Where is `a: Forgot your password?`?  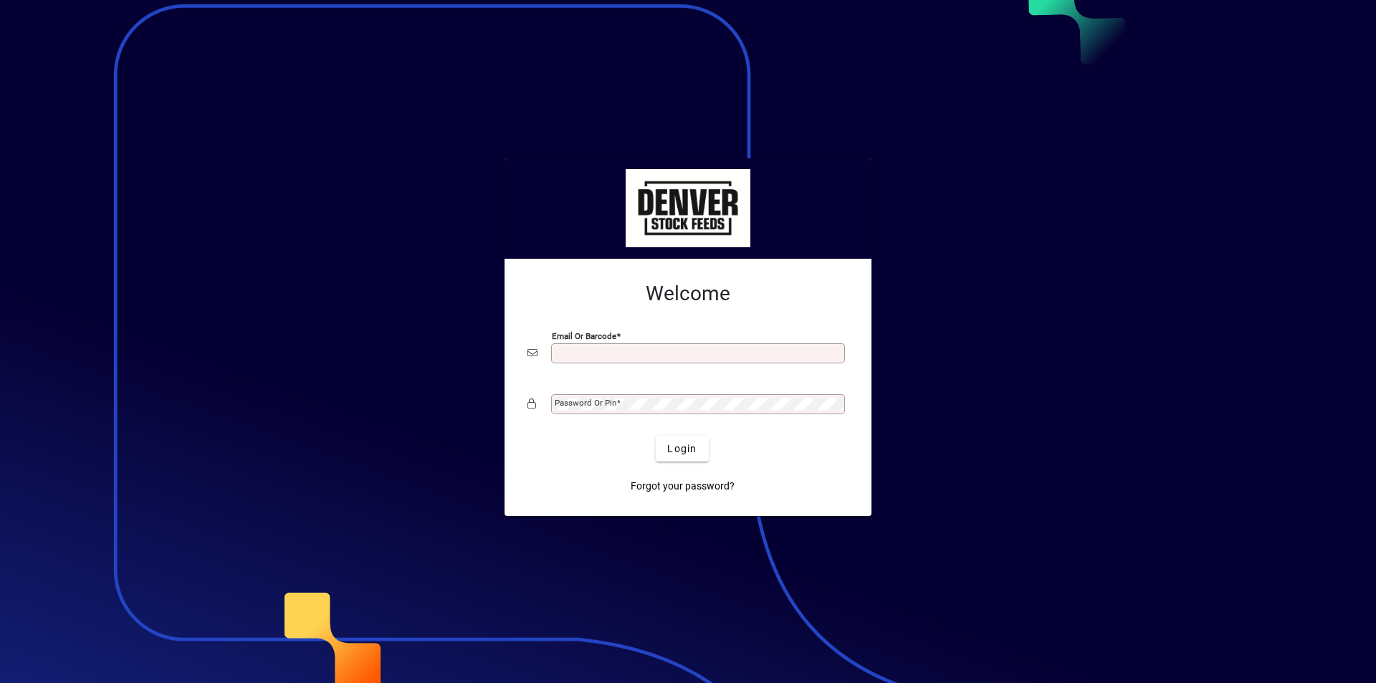 a: Forgot your password? is located at coordinates (682, 486).